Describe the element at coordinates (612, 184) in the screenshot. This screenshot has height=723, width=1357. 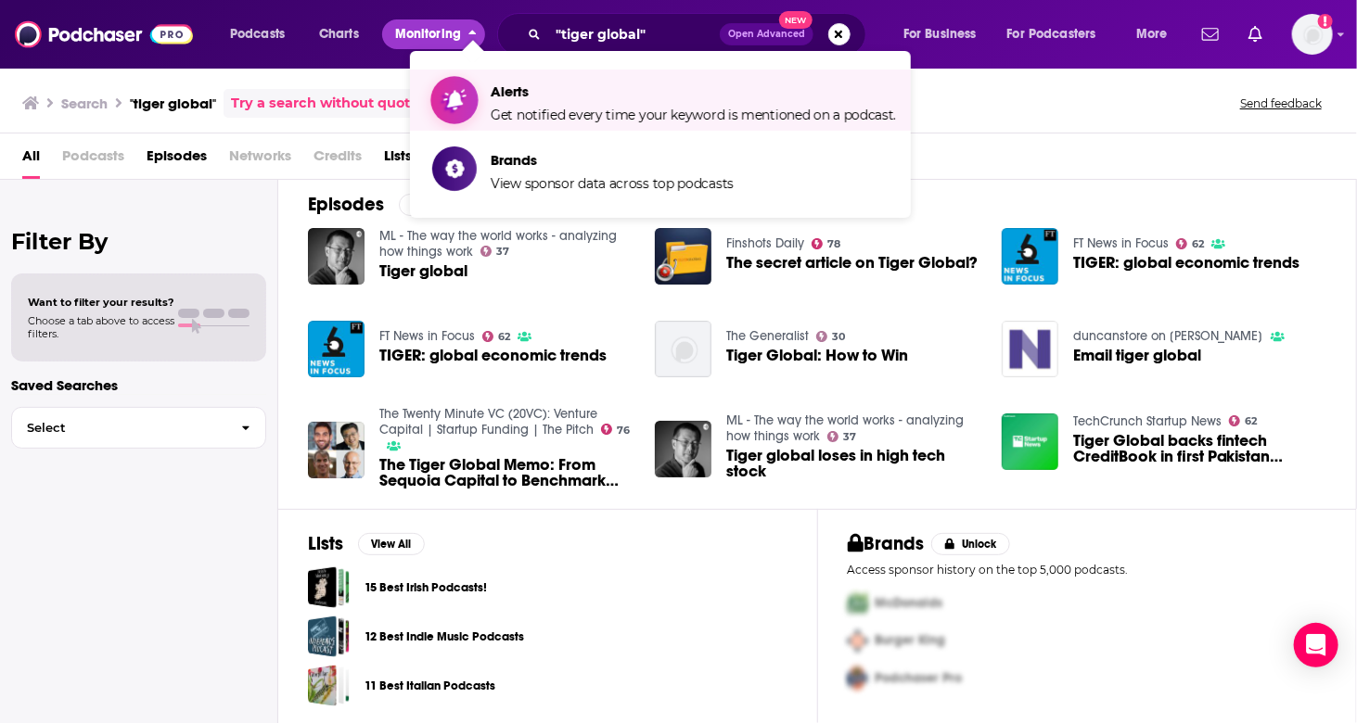
I see `span: View sponsor data across top podcasts` at that location.